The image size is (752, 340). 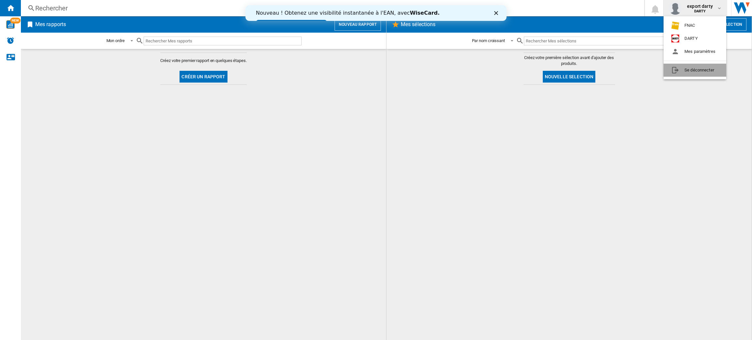 I want to click on button: DARTY, so click(x=695, y=39).